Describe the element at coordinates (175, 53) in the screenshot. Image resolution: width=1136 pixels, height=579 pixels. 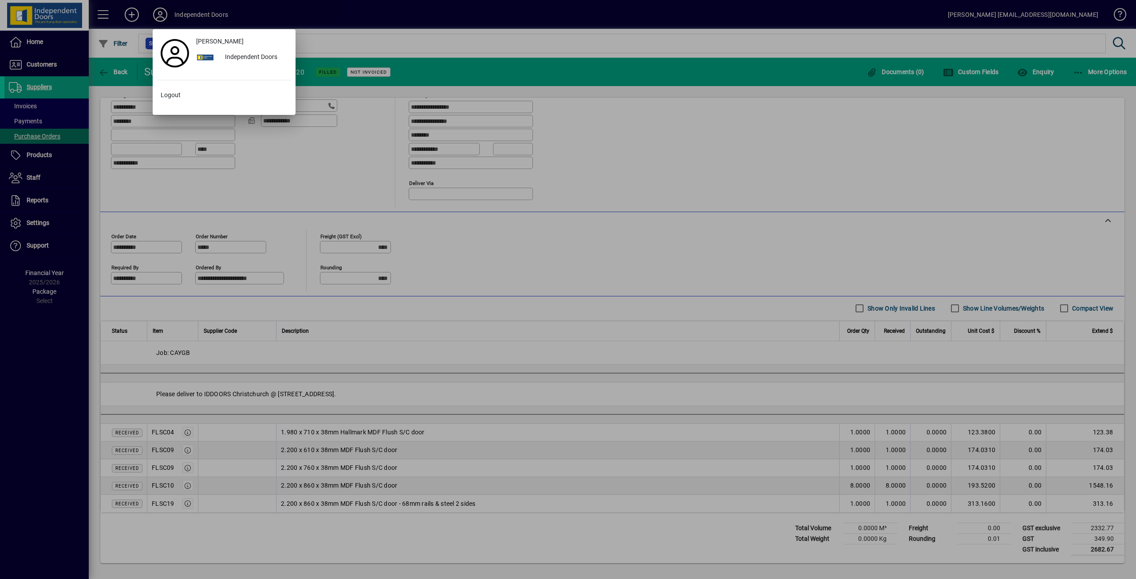
I see `a: Profile` at that location.